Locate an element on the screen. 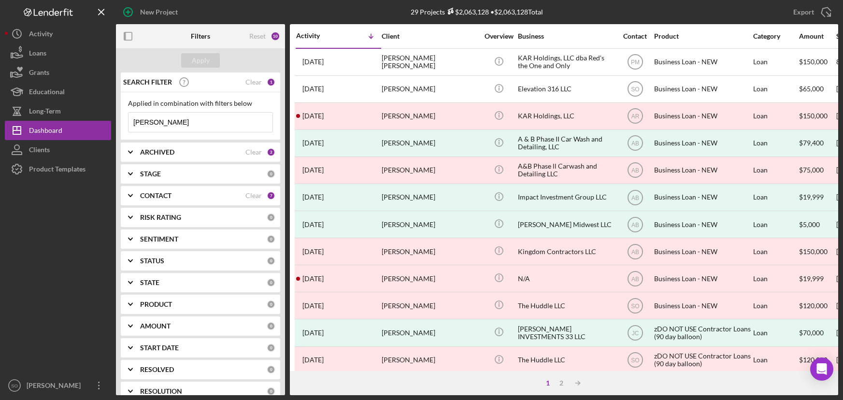 The height and width of the screenshot is (400, 843). div: 2 is located at coordinates (271, 152).